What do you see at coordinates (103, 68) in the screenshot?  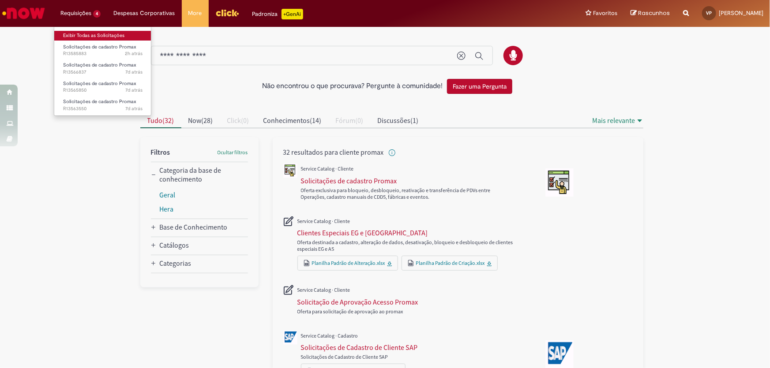 I see `a: Aberto R13566837 : Solicitações de cadastro Promax` at bounding box center [103, 68].